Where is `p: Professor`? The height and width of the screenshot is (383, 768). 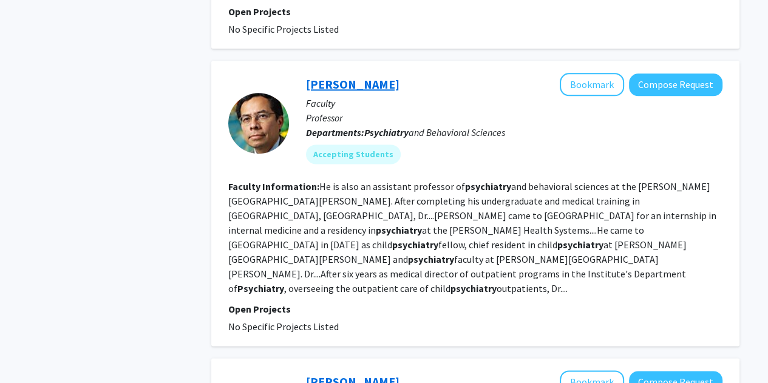
p: Professor is located at coordinates (514, 118).